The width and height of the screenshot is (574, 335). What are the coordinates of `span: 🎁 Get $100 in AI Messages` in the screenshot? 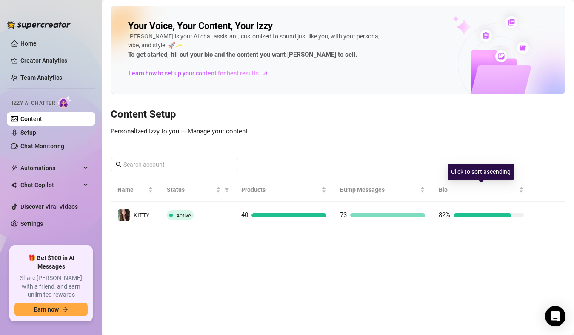 It's located at (51, 262).